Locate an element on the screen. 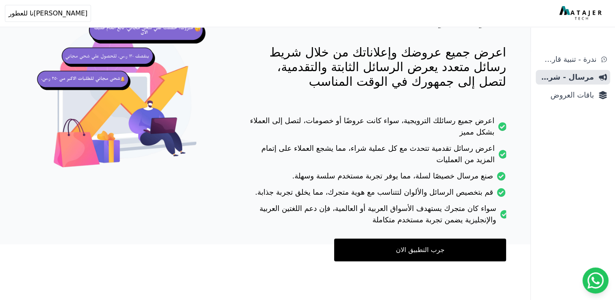 This screenshot has width=615, height=300. li: اعرض رسائل تقدمية تتحدث مع كل عملية شراء، مما يشجع العملاء على إتمام المزيد من العمليات is located at coordinates (377, 157).